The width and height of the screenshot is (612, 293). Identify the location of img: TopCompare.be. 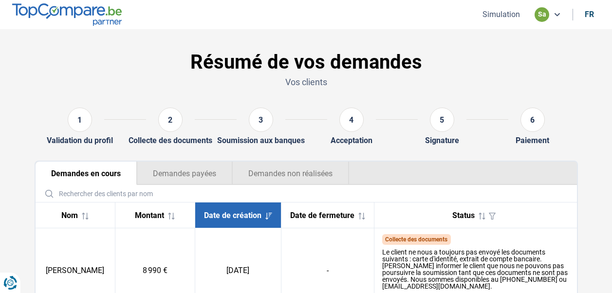
(67, 14).